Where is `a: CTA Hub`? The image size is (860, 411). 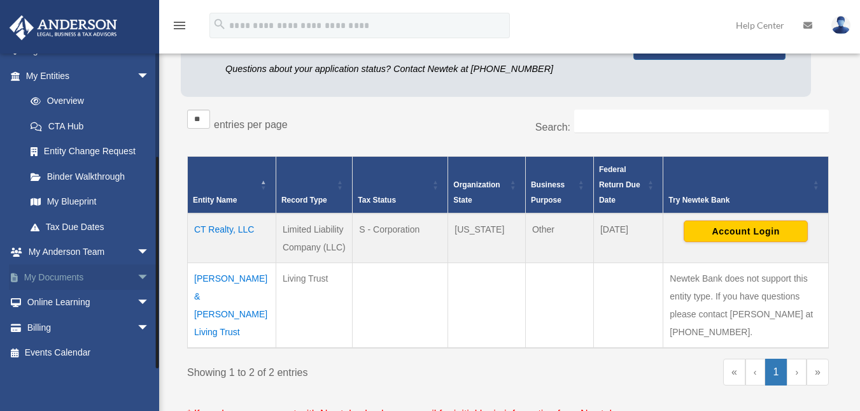
a: CTA Hub is located at coordinates (90, 126).